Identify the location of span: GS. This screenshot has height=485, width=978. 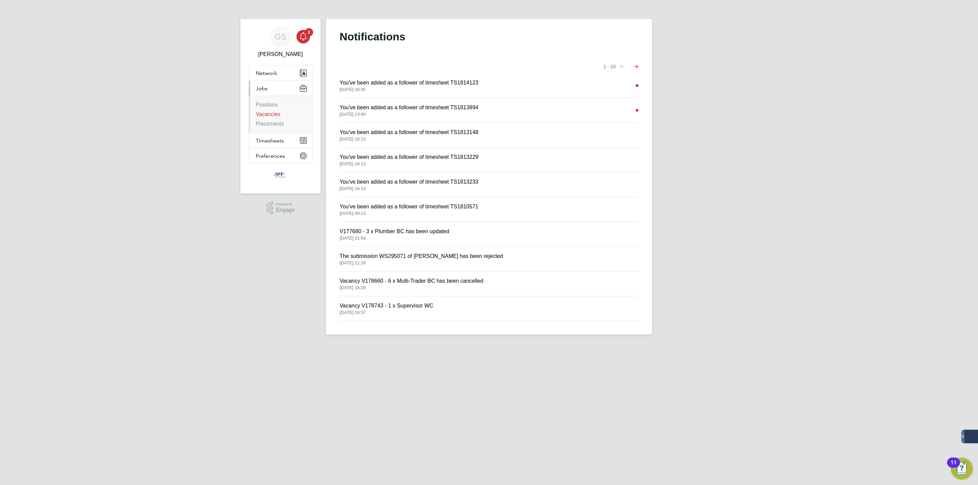
(280, 37).